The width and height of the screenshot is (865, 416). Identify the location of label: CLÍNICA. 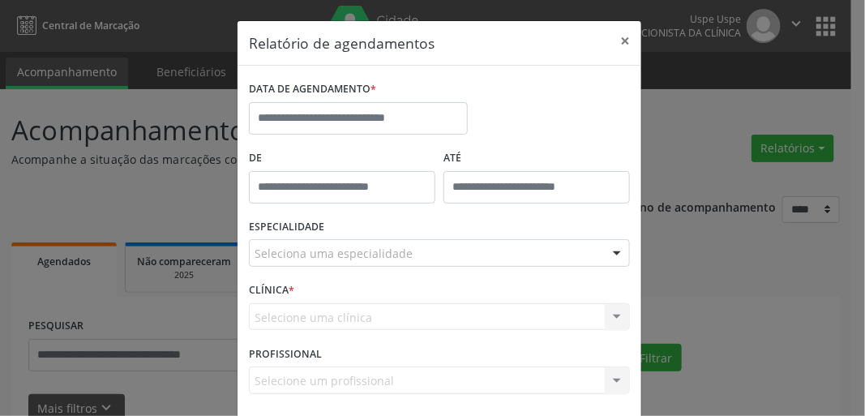
(272, 290).